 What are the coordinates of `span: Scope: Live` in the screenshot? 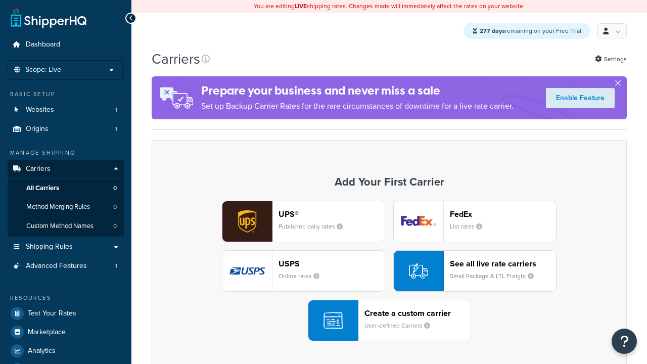 It's located at (43, 70).